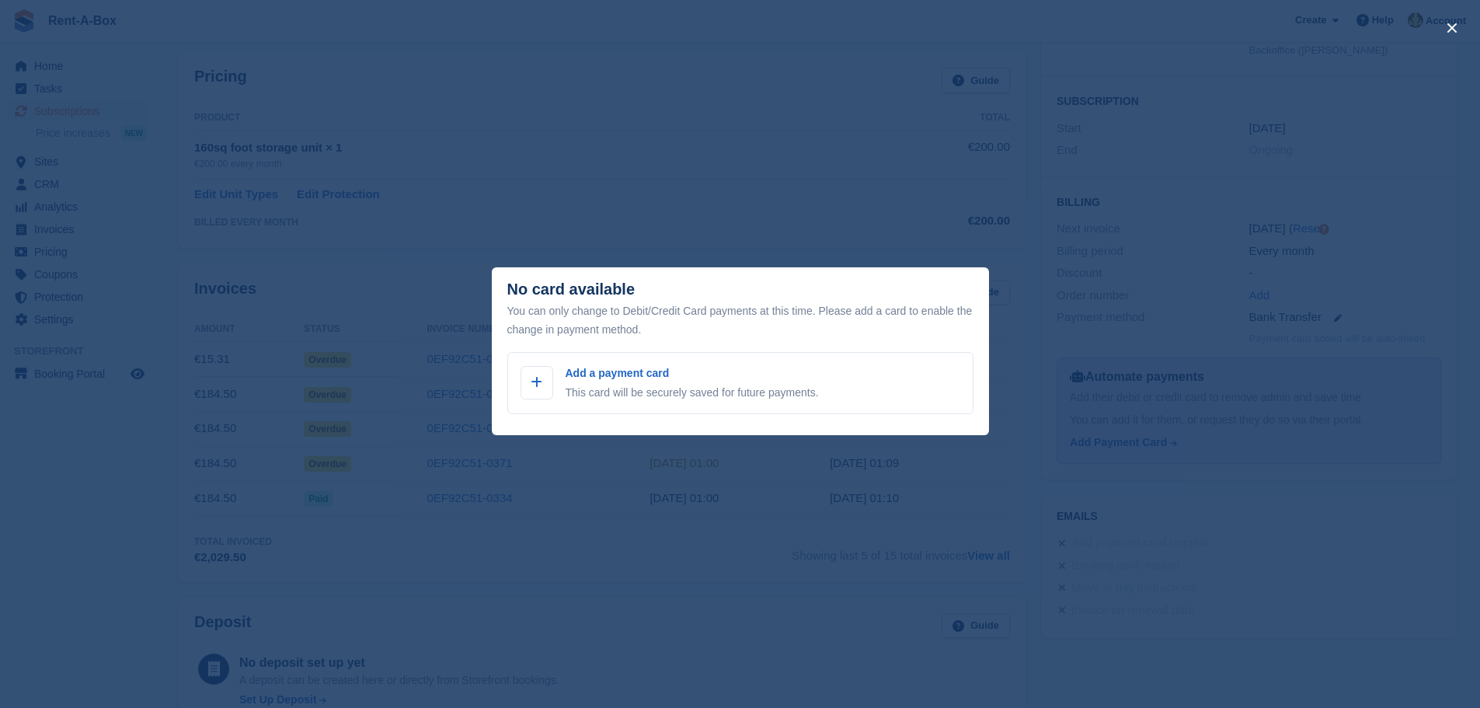 This screenshot has height=708, width=1480. What do you see at coordinates (692, 392) in the screenshot?
I see `p: This card will be securely saved for future payments.` at bounding box center [692, 392].